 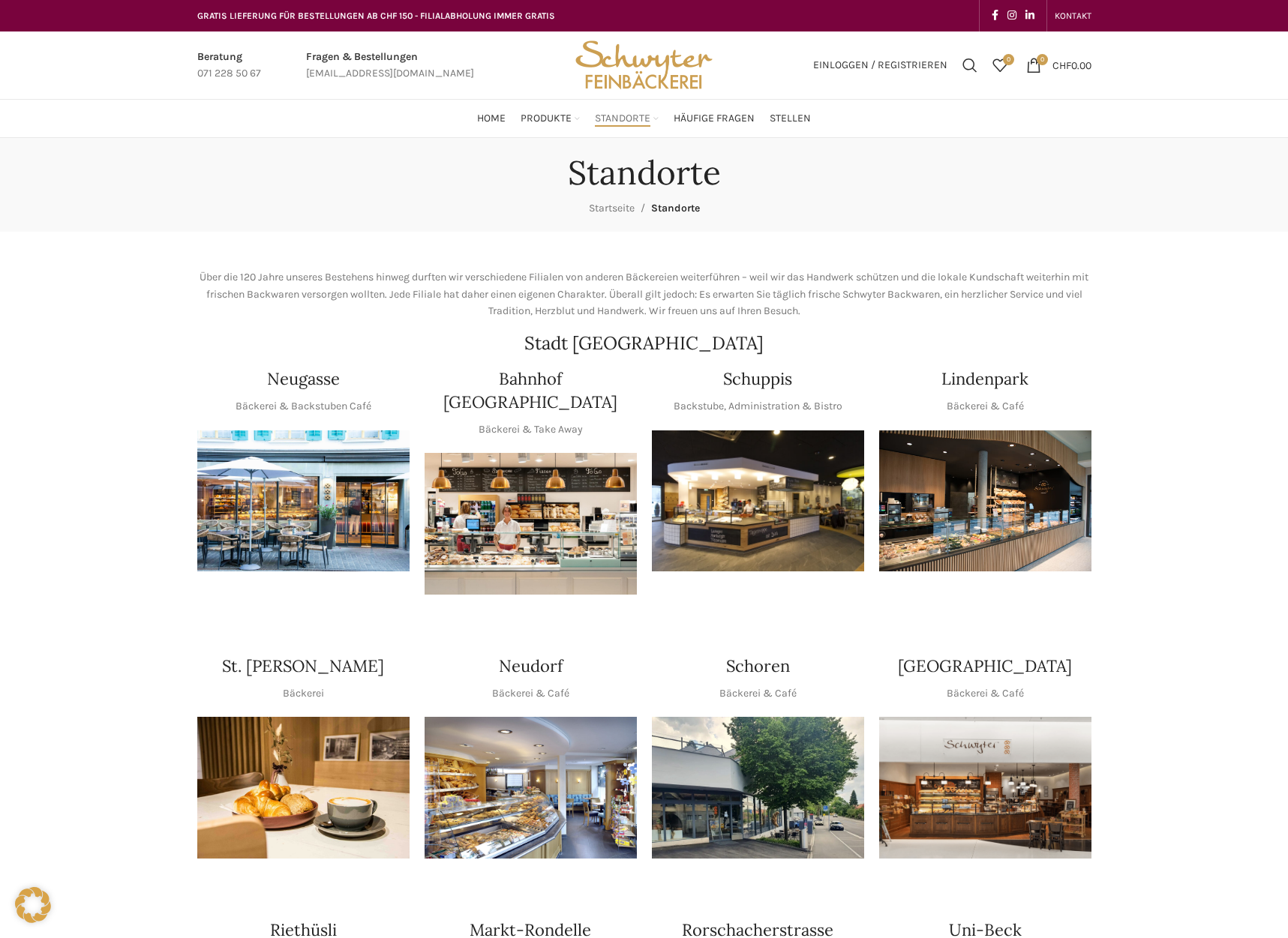 I want to click on img: Neudorf_1, so click(x=530, y=787).